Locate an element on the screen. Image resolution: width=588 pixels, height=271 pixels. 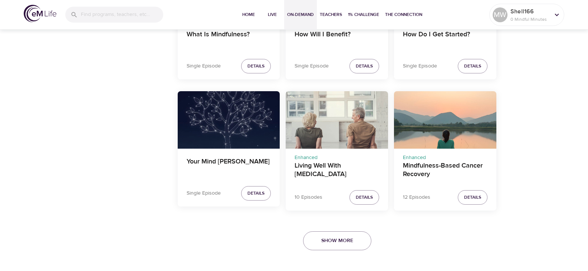
h4: How Will I Benefit? is located at coordinates (337, 39).